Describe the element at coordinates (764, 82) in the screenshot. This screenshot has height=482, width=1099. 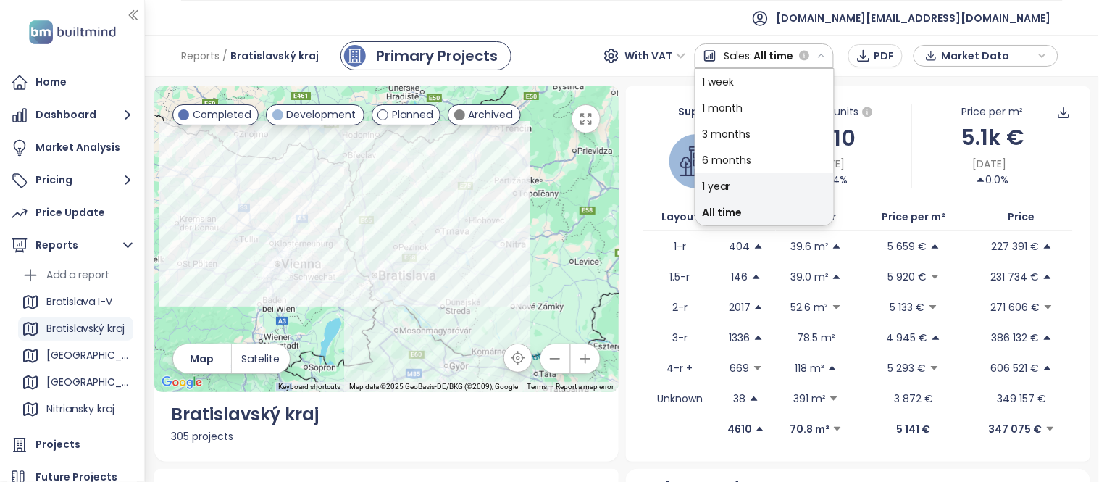
I see `div: 1 week` at that location.